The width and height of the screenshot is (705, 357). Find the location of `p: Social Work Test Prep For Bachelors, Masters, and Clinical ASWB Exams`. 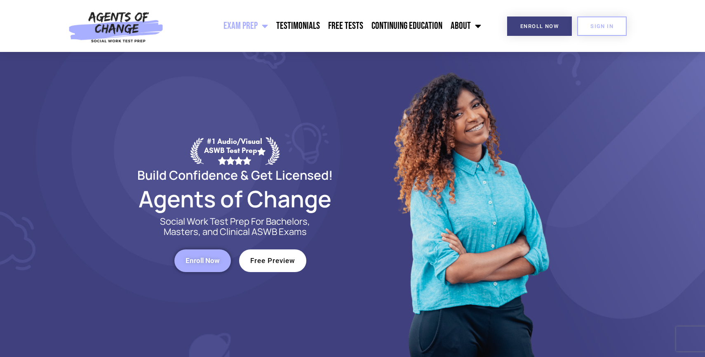

p: Social Work Test Prep For Bachelors, Masters, and Clinical ASWB Exams is located at coordinates (235, 227).